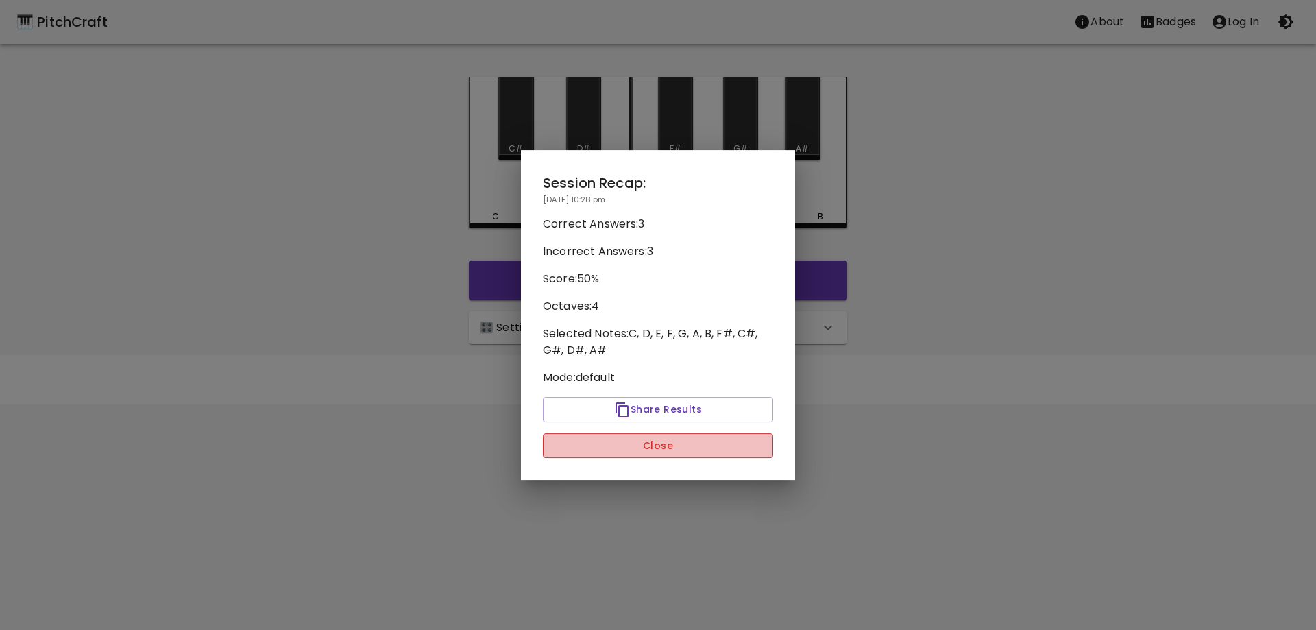 This screenshot has height=630, width=1316. Describe the element at coordinates (658, 183) in the screenshot. I see `h2: Session Recap:` at that location.